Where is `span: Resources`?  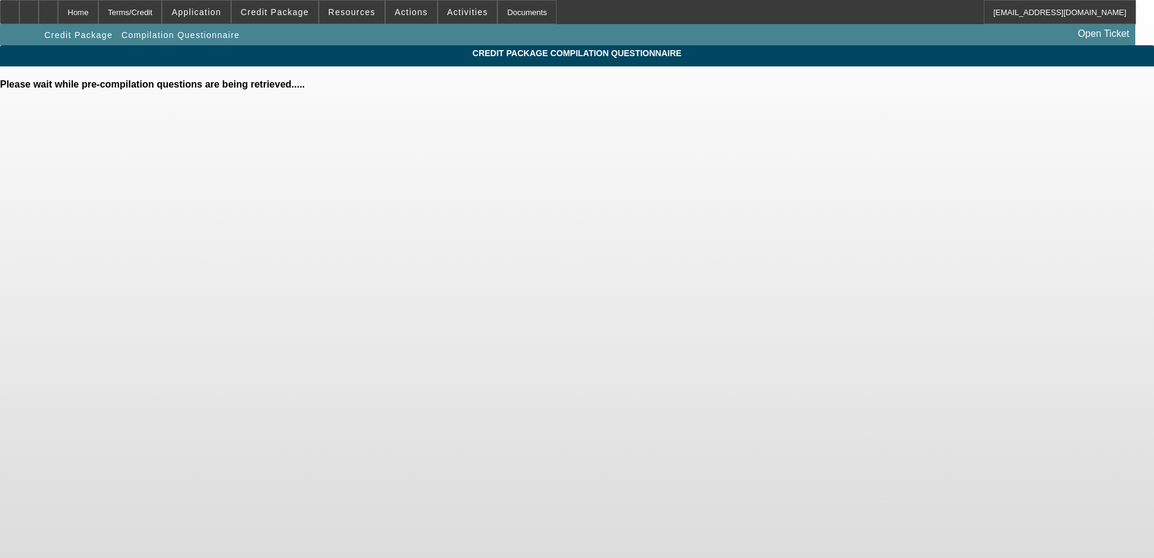 span: Resources is located at coordinates (352, 12).